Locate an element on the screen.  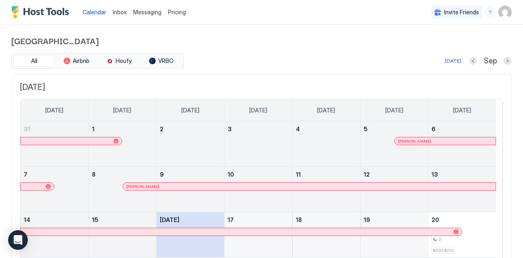
button: Next month is located at coordinates (508, 61).